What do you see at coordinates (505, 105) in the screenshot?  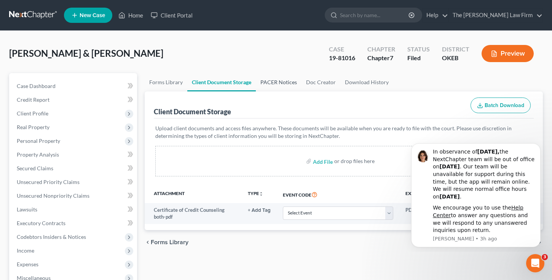 I see `span: Batch Download` at bounding box center [505, 105].